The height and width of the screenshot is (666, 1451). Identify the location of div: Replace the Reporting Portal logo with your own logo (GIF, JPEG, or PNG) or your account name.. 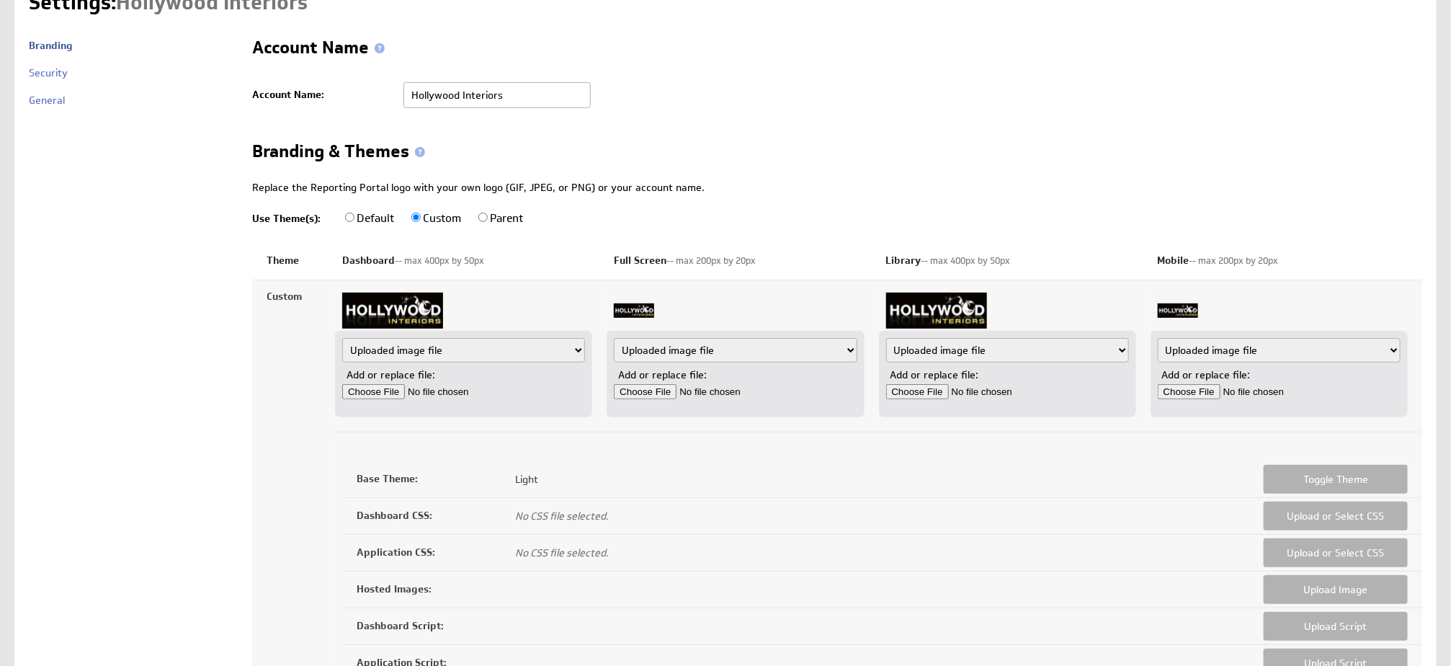
(837, 187).